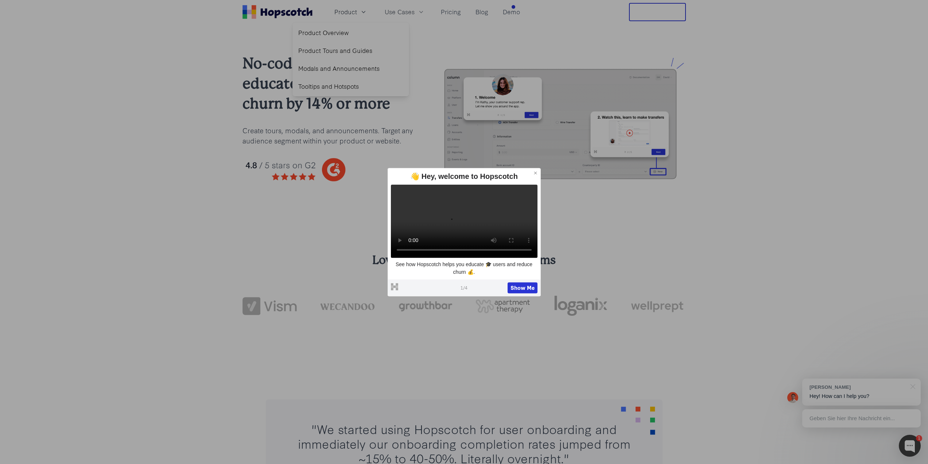 This screenshot has height=464, width=928. Describe the element at coordinates (464, 287) in the screenshot. I see `span: 1 / 4` at that location.